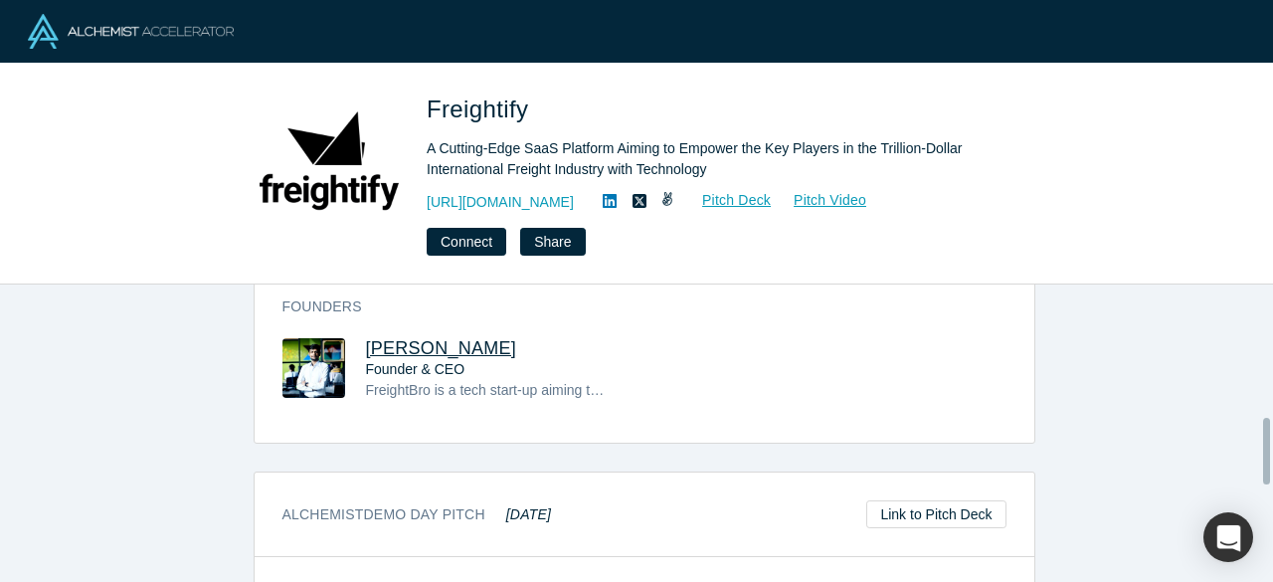 This screenshot has height=582, width=1273. What do you see at coordinates (329, 161) in the screenshot?
I see `img: Freightify's Logo` at bounding box center [329, 161].